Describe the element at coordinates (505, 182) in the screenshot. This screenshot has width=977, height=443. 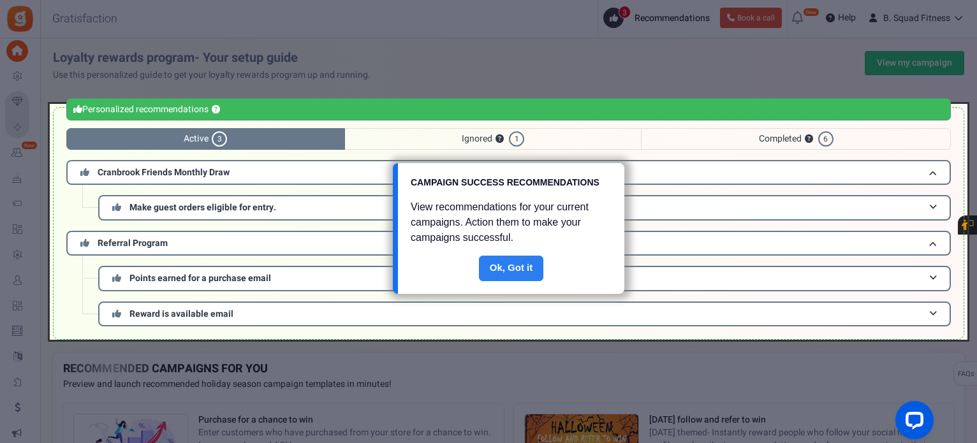
I see `h1: CAMPAIGN SUCCESS RECOMMENDATIONS` at that location.